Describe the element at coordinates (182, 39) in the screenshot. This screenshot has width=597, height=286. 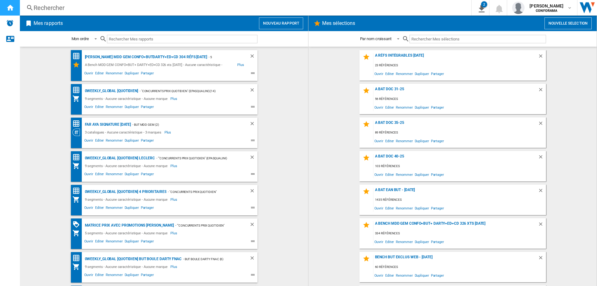
I see `input: Rechercher Mes rapports` at that location.